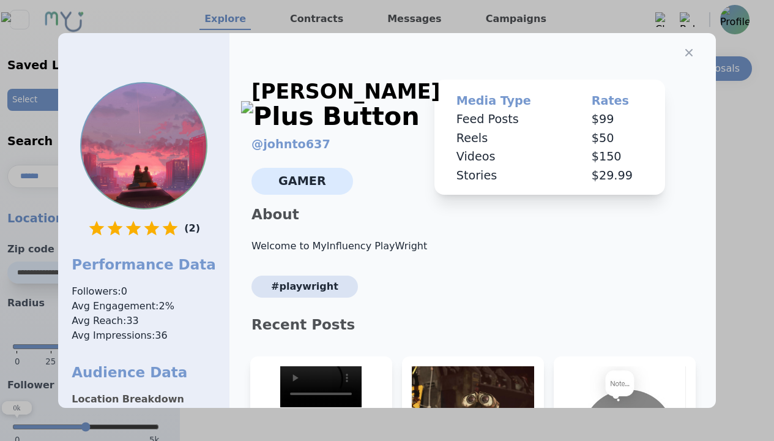 The image size is (774, 441). Describe the element at coordinates (144, 321) in the screenshot. I see `span: Avg Reach: 33` at that location.